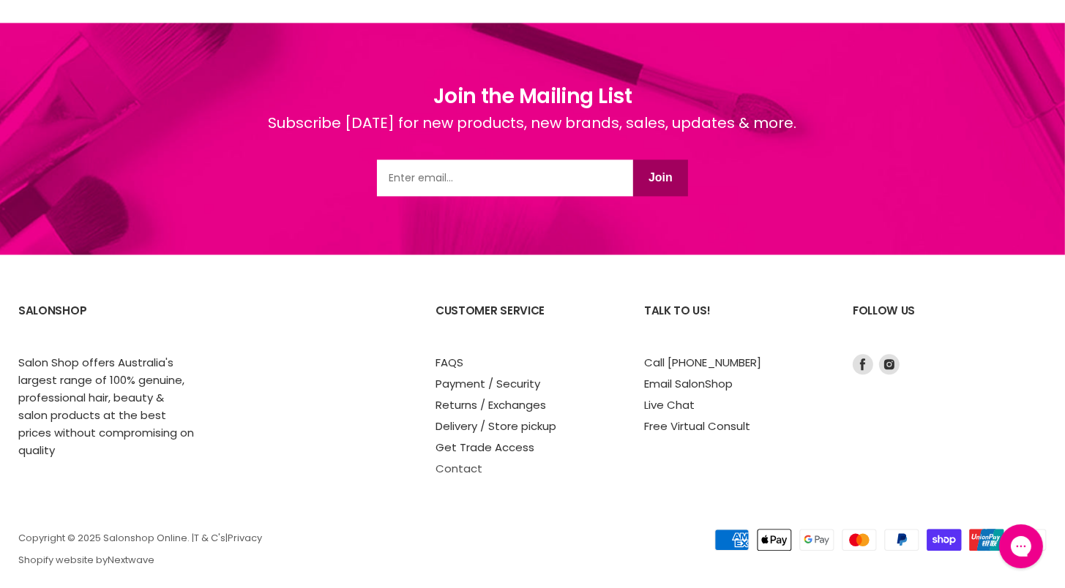 Image resolution: width=1065 pixels, height=588 pixels. What do you see at coordinates (29, 27) in the screenshot?
I see `button: Gorgias live chat` at bounding box center [29, 27].